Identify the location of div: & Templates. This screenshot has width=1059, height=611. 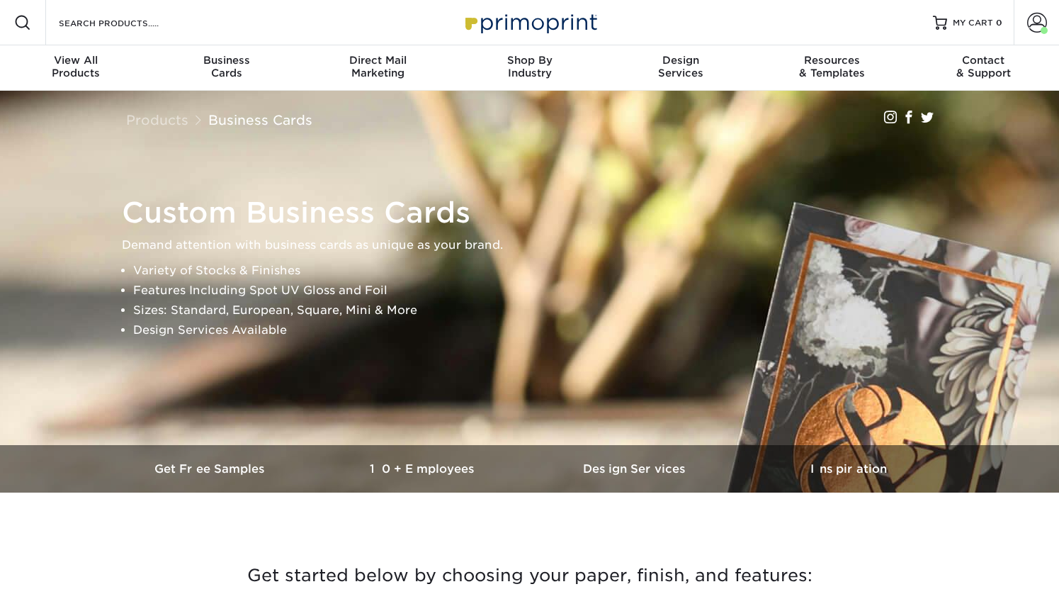
(833, 67).